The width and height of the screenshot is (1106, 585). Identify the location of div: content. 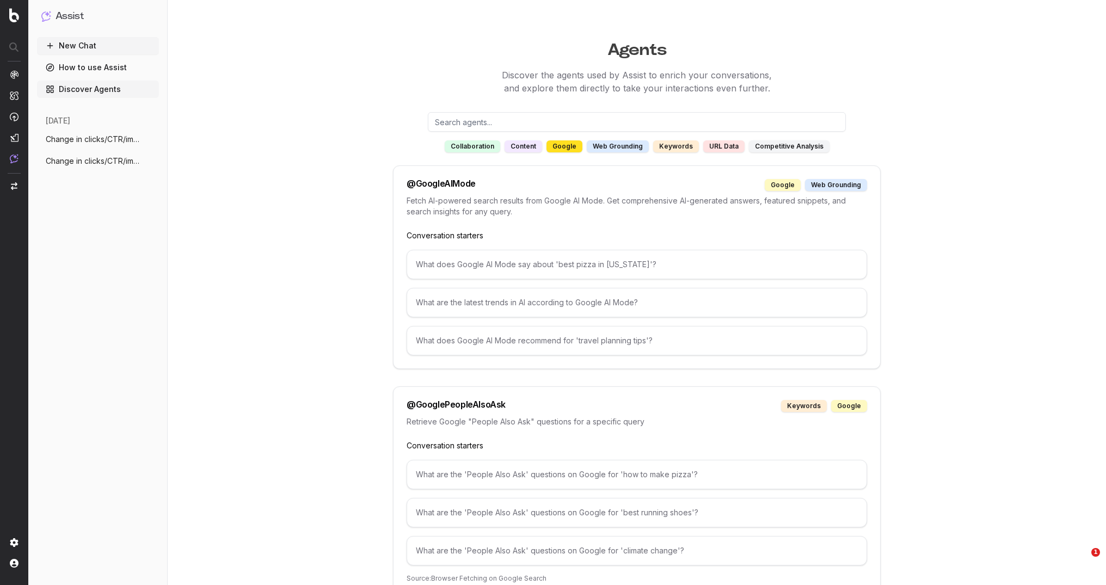
(523, 146).